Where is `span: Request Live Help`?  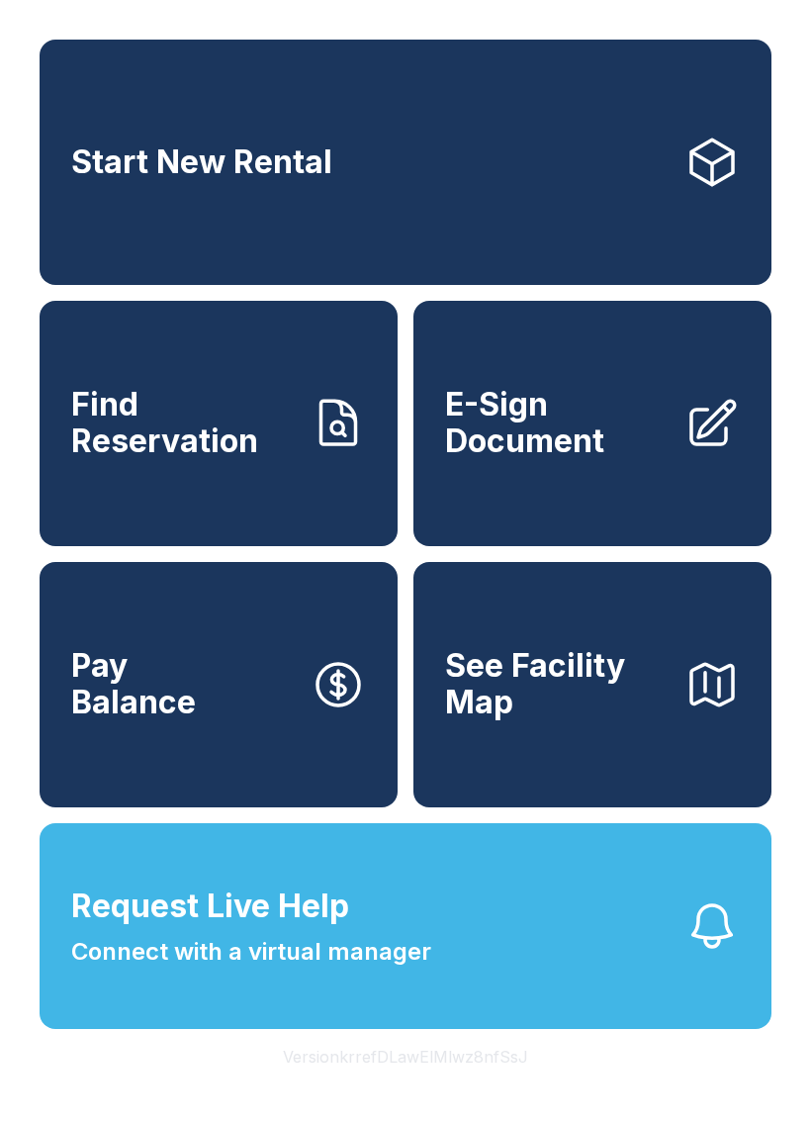 span: Request Live Help is located at coordinates (210, 906).